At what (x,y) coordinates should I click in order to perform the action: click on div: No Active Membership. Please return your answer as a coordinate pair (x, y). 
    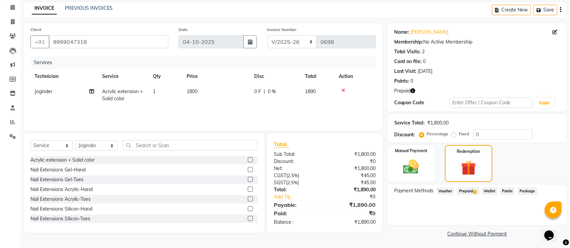
    Looking at the image, I should click on (477, 42).